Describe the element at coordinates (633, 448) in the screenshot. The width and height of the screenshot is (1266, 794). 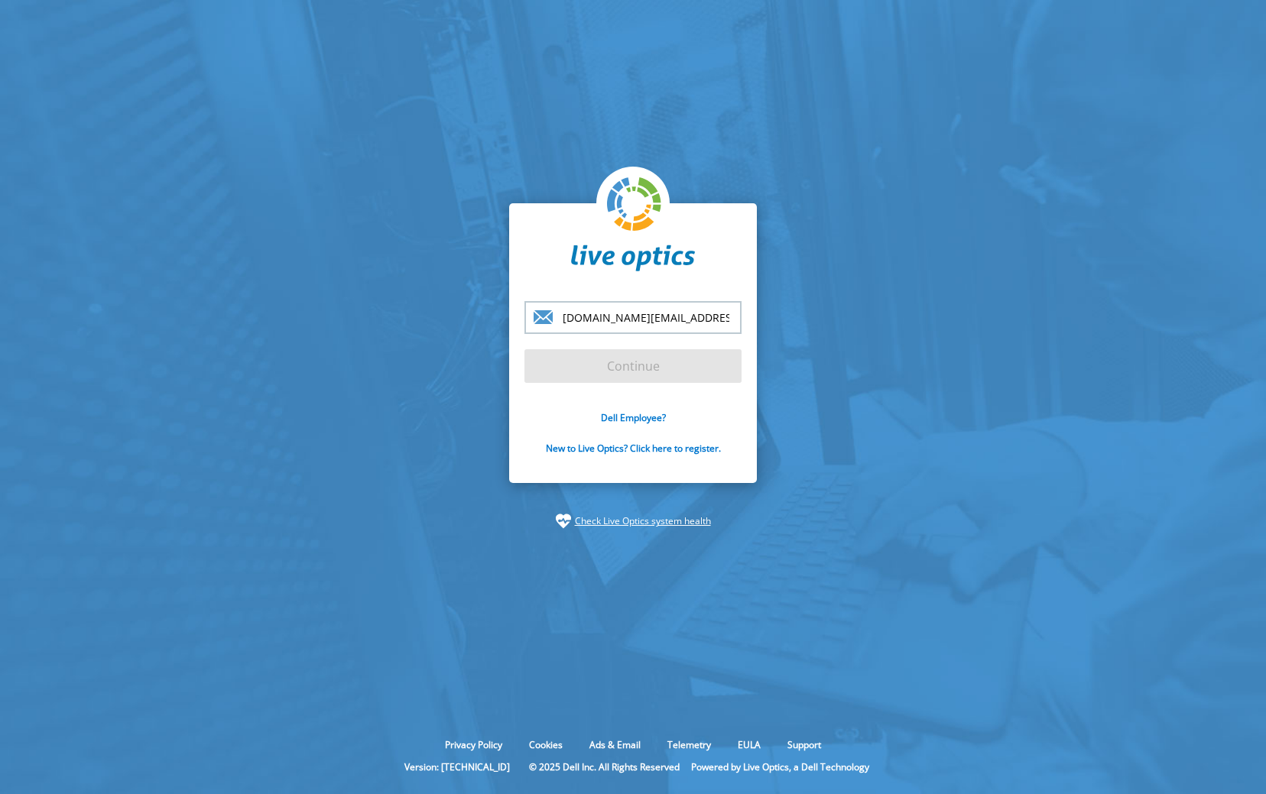
I see `a: New to Live Optics? Click here to register.` at that location.